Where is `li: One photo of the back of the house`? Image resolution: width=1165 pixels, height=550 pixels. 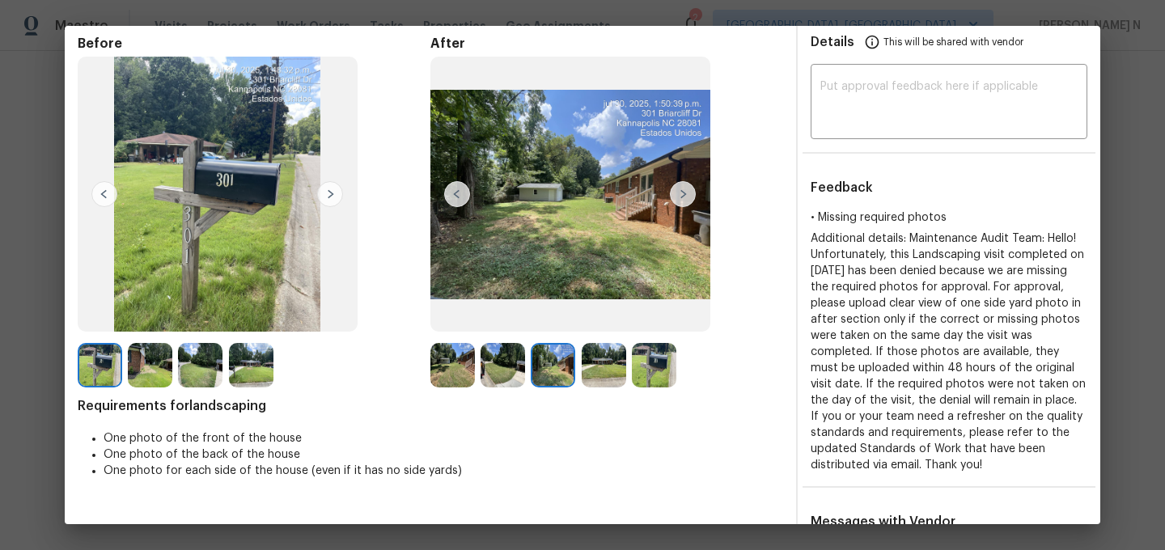
li: One photo of the back of the house is located at coordinates (443, 455).